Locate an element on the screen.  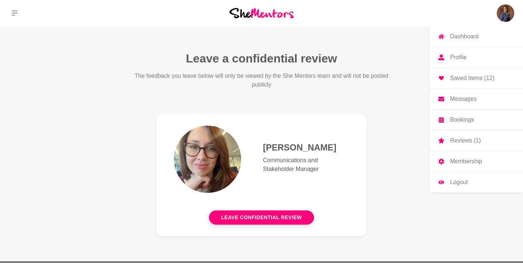
button: Leave confidential review is located at coordinates (261, 217).